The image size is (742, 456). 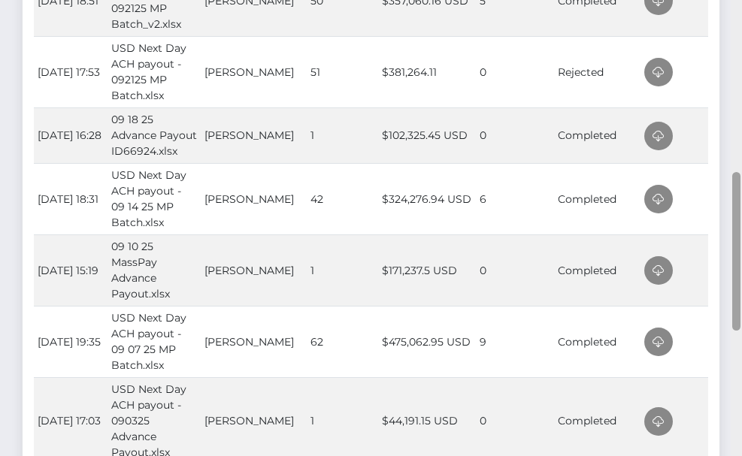 I want to click on td: USD Next Day ACH payout - 09 14 25 MP Batch.xlsx, so click(x=154, y=198).